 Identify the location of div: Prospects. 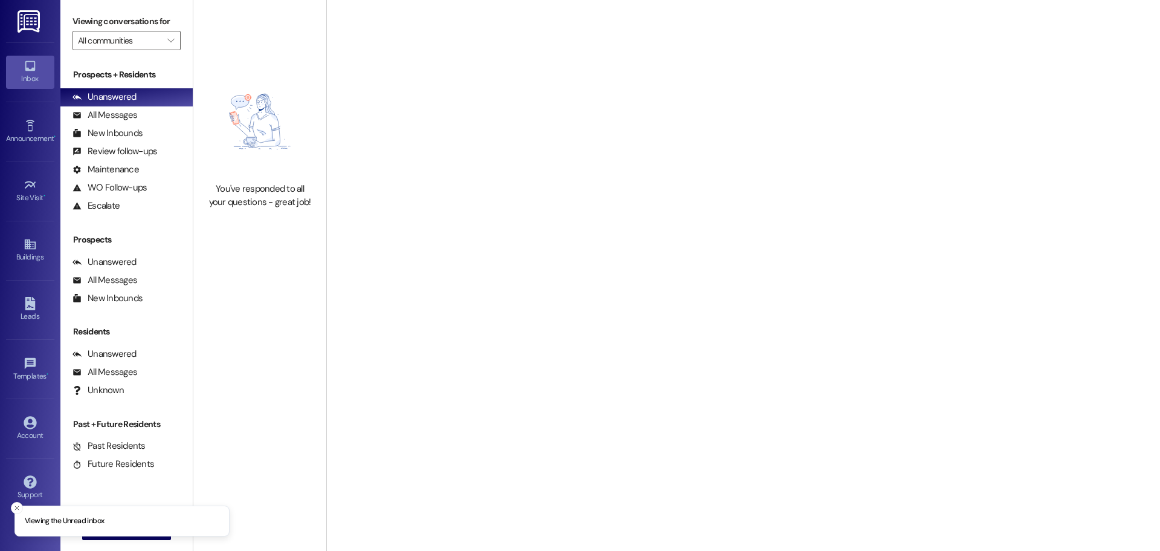
(126, 239).